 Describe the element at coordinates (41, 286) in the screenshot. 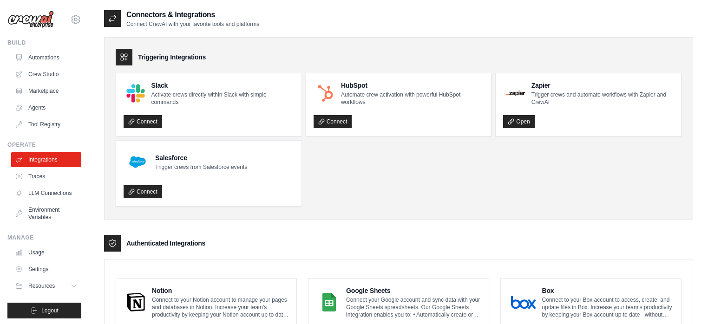

I see `span: Resources` at that location.